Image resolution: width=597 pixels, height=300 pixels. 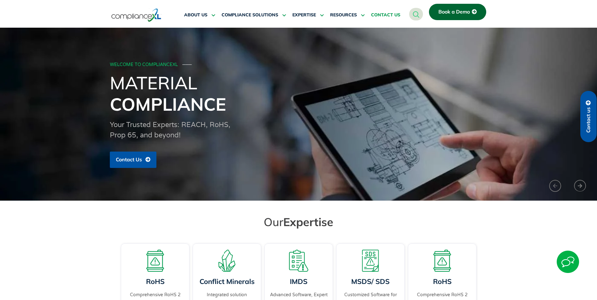 What do you see at coordinates (254, 15) in the screenshot?
I see `a: COMPLIANCE SOLUTIONS` at bounding box center [254, 15].